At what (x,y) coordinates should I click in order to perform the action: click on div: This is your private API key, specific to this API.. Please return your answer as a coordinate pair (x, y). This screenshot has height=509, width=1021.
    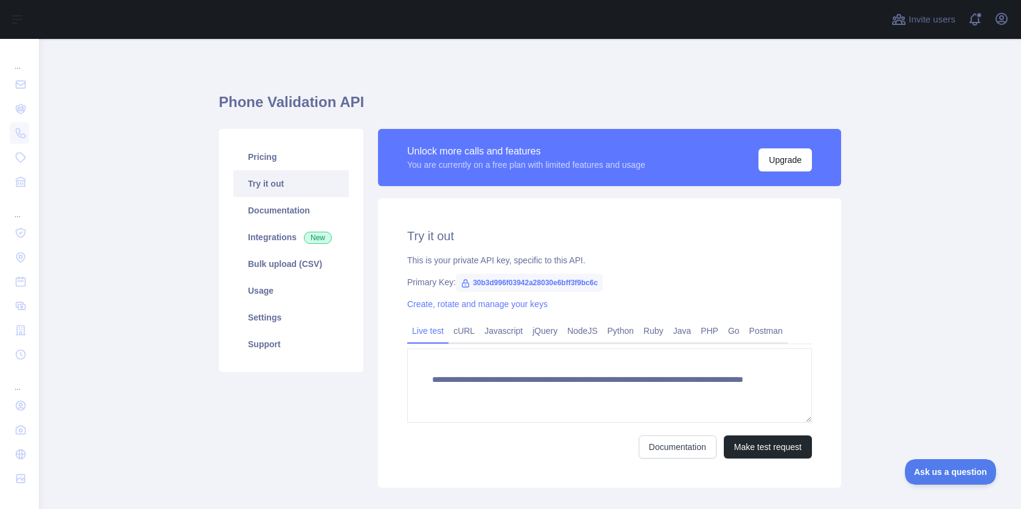
    Looking at the image, I should click on (609, 260).